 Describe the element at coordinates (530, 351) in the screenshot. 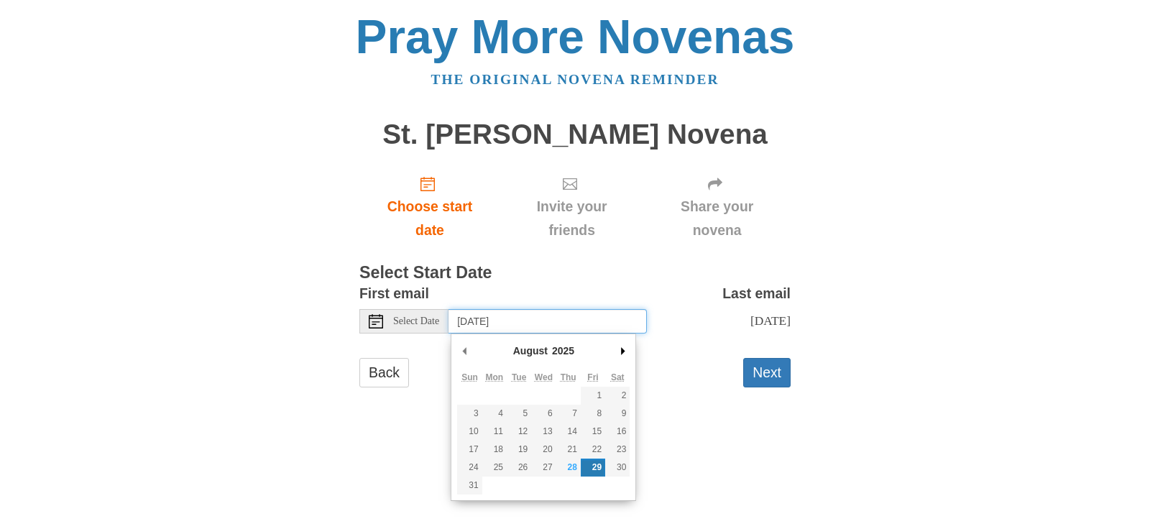

I see `div: August` at that location.